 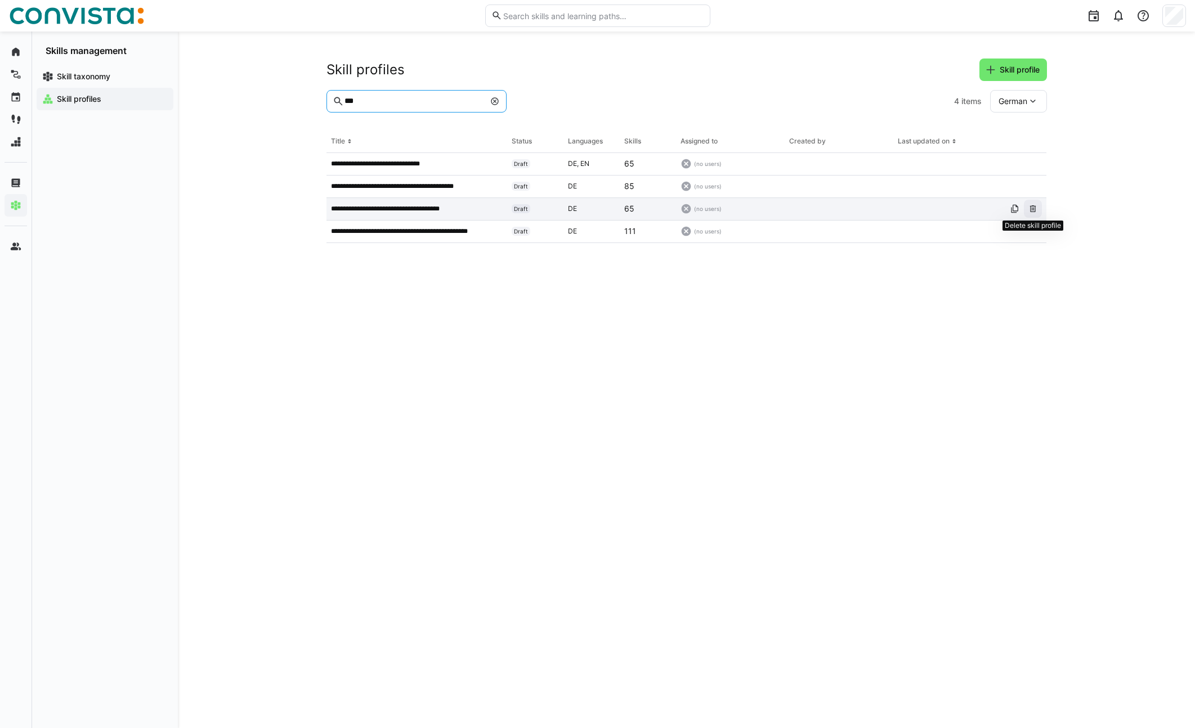 What do you see at coordinates (633, 141) in the screenshot?
I see `div: Skills` at bounding box center [633, 141].